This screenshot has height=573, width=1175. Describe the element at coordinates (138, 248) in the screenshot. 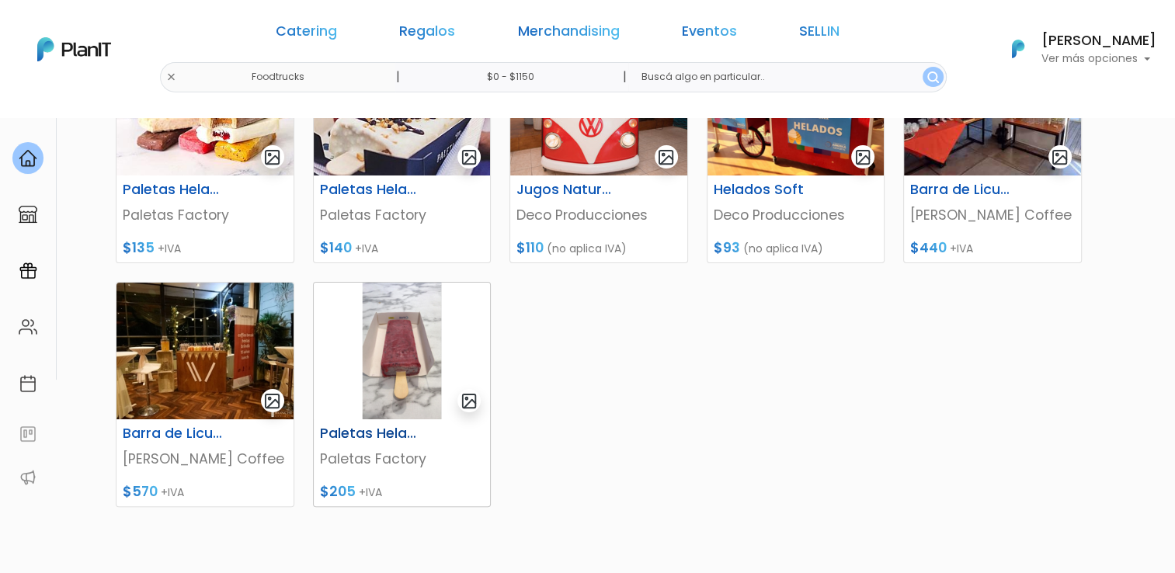

I see `span: $135` at that location.